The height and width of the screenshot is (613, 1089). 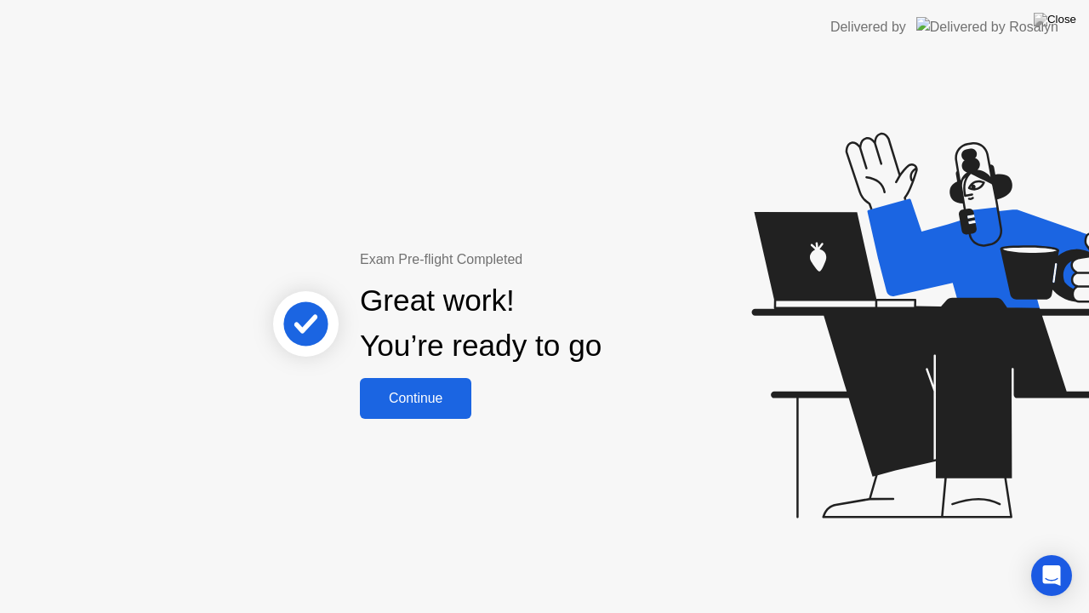 I want to click on img: Close, so click(x=1055, y=20).